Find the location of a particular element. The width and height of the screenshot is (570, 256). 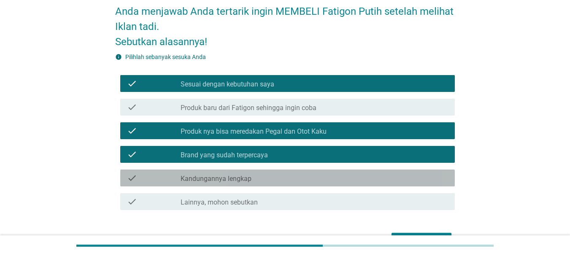

label: Produk nya bisa meredakan Pegal dan Otot Kaku is located at coordinates (254, 132).